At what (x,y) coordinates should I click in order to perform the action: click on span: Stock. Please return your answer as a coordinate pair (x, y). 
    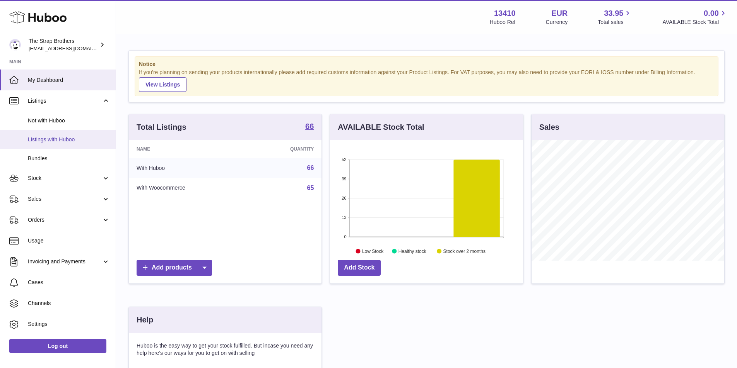
    Looking at the image, I should click on (65, 178).